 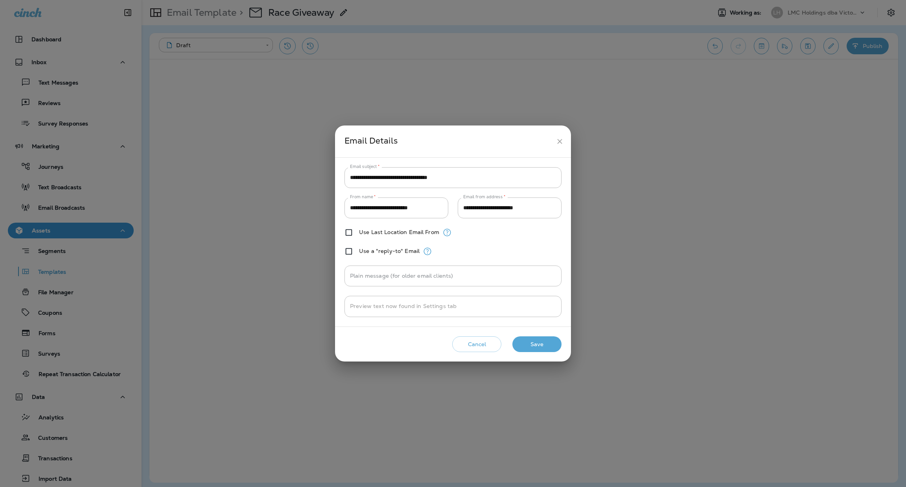 I want to click on label: Use Last Location Email From, so click(x=399, y=232).